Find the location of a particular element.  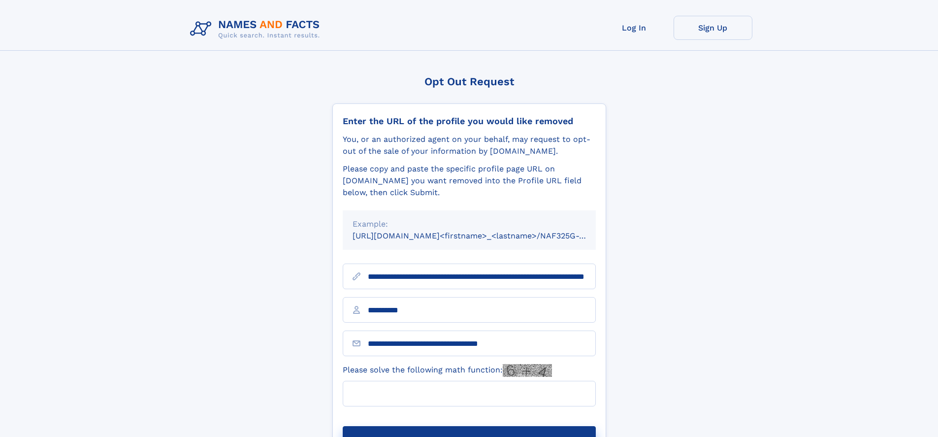

div: Enter the URL of the profile you would like removed is located at coordinates (469, 121).